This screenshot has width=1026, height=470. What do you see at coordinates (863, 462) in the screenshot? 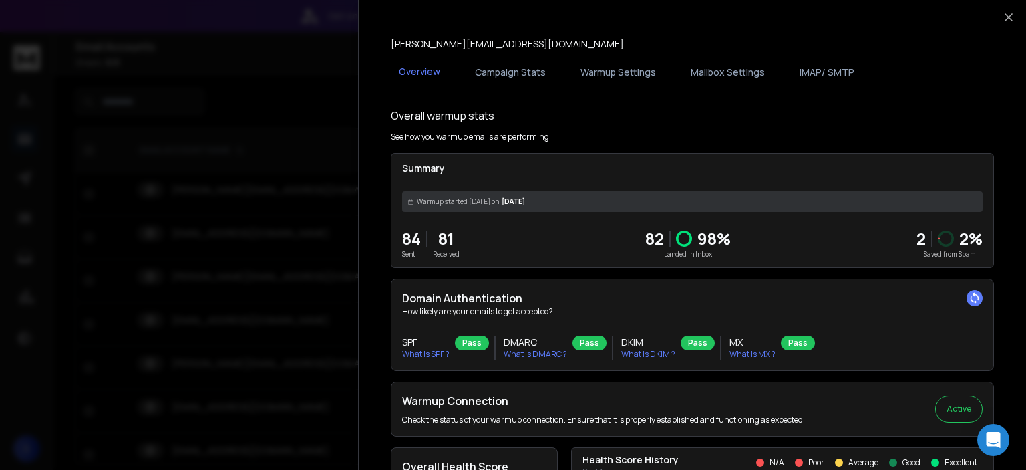
I see `p: Average` at bounding box center [863, 462].